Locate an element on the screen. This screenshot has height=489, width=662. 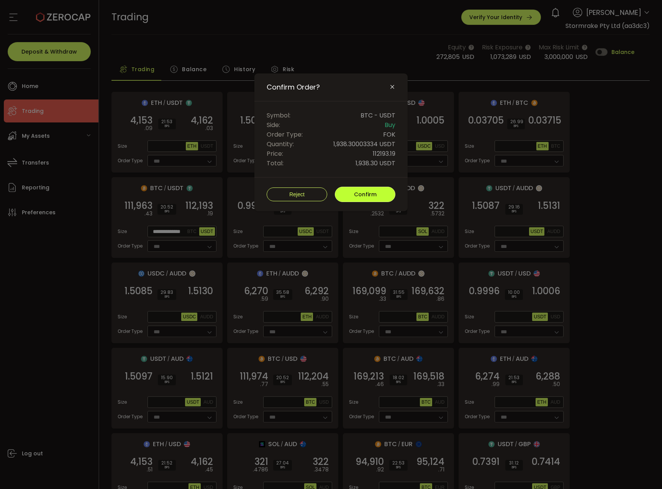
div: Chat Widget is located at coordinates (616, 448).